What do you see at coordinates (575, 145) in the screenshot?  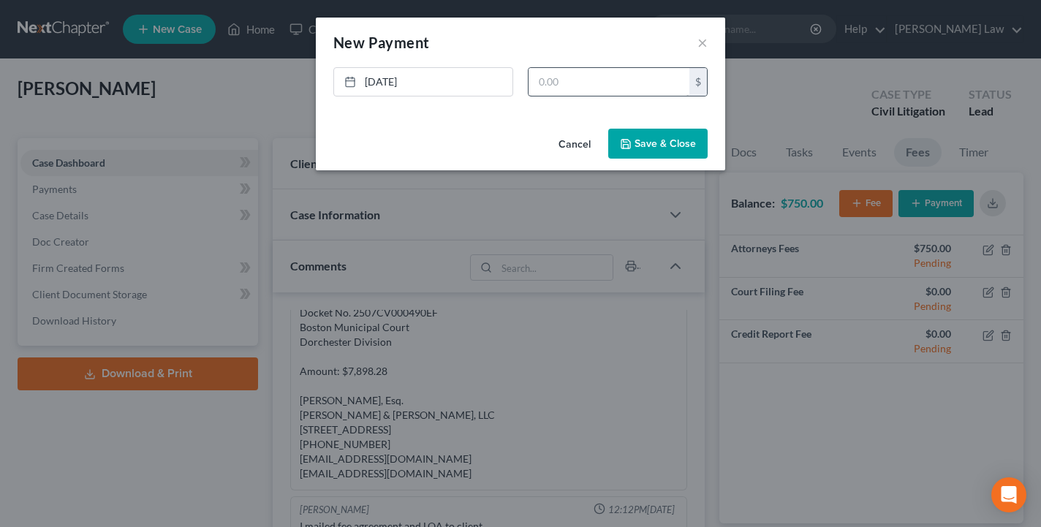 I see `button: Cancel` at bounding box center [575, 145].